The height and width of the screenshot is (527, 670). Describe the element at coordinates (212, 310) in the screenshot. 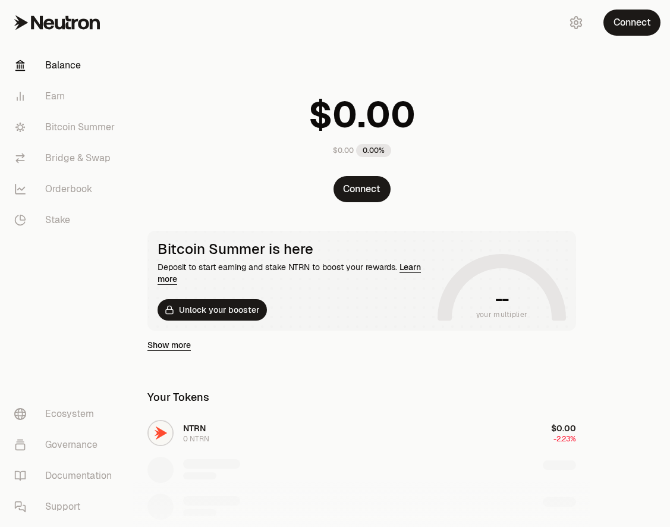

I see `button: Unlock your booster` at that location.